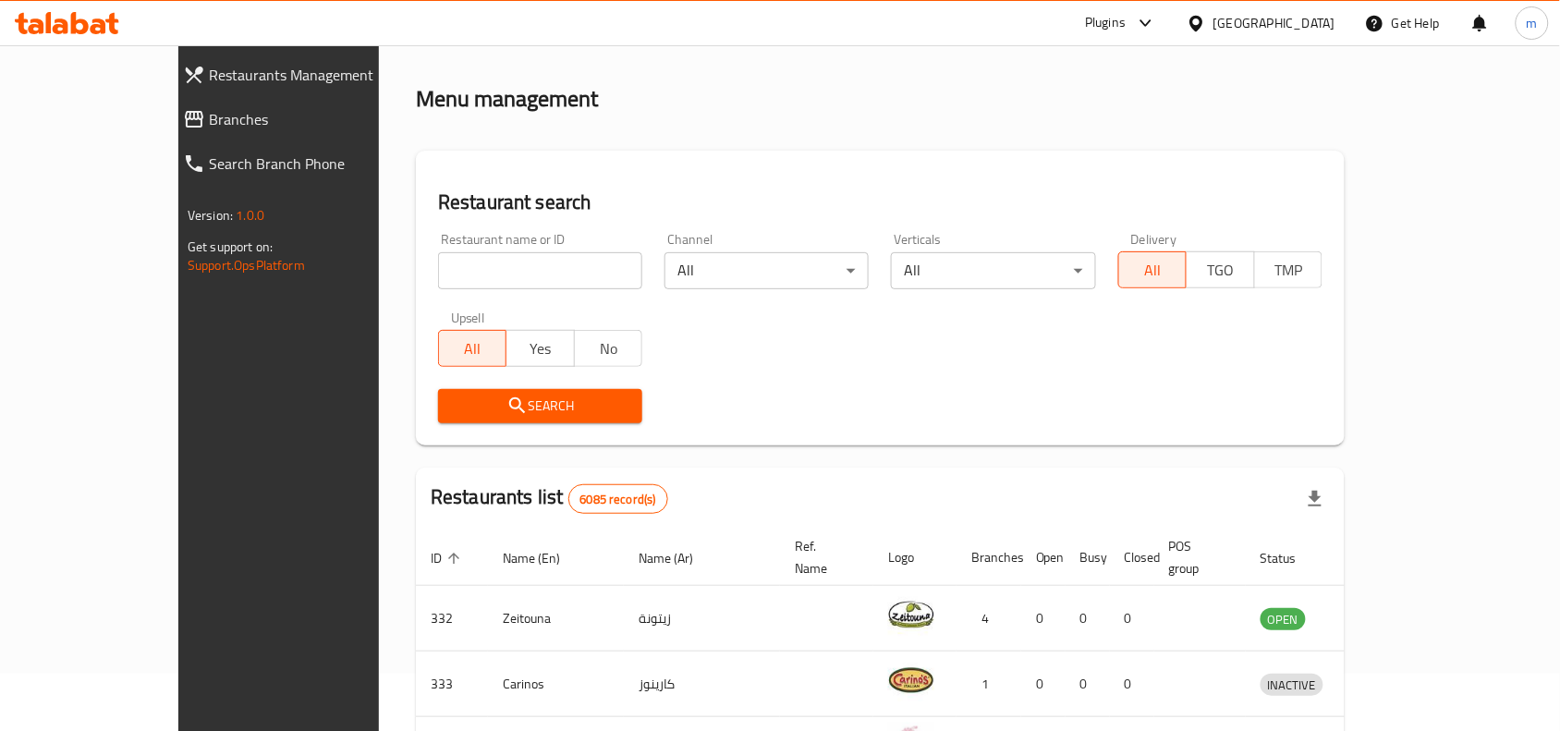 The width and height of the screenshot is (1560, 731). I want to click on a: Restaurants Management, so click(303, 75).